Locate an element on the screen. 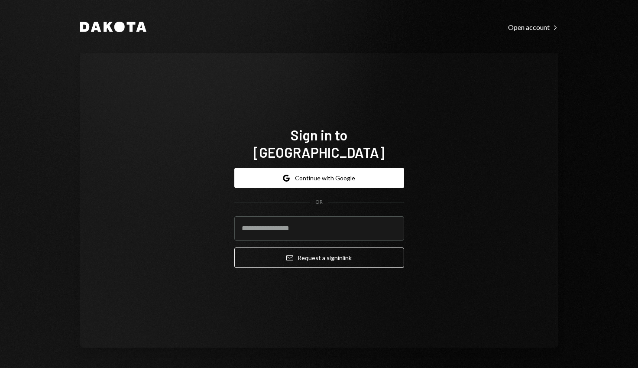 The width and height of the screenshot is (638, 368). keeper-lock: Open Keeper Popup is located at coordinates (392, 228).